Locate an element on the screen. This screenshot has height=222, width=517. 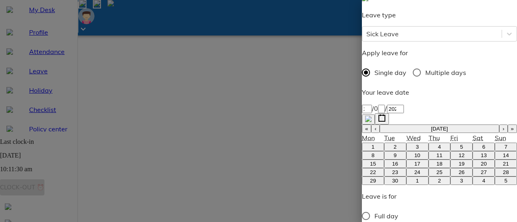
abbr: September 13, 2025 is located at coordinates (483, 155).